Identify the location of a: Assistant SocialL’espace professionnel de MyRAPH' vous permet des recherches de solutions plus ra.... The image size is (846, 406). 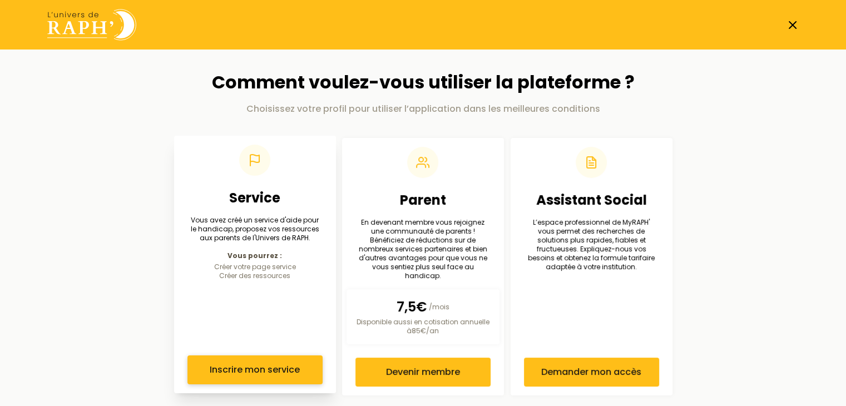
(591, 266).